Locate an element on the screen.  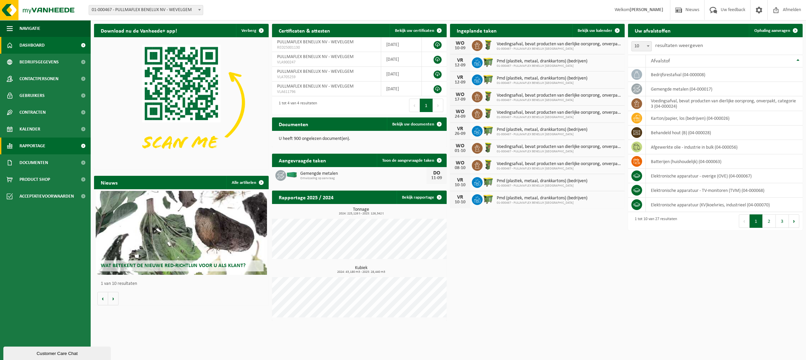
span: Verberg is located at coordinates (249, 31).